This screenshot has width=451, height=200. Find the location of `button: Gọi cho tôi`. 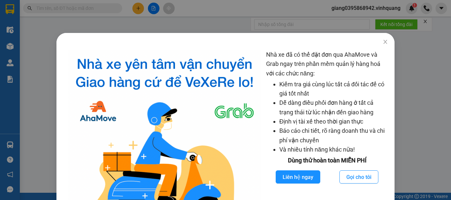

button: Gọi cho tôi is located at coordinates (359, 177).